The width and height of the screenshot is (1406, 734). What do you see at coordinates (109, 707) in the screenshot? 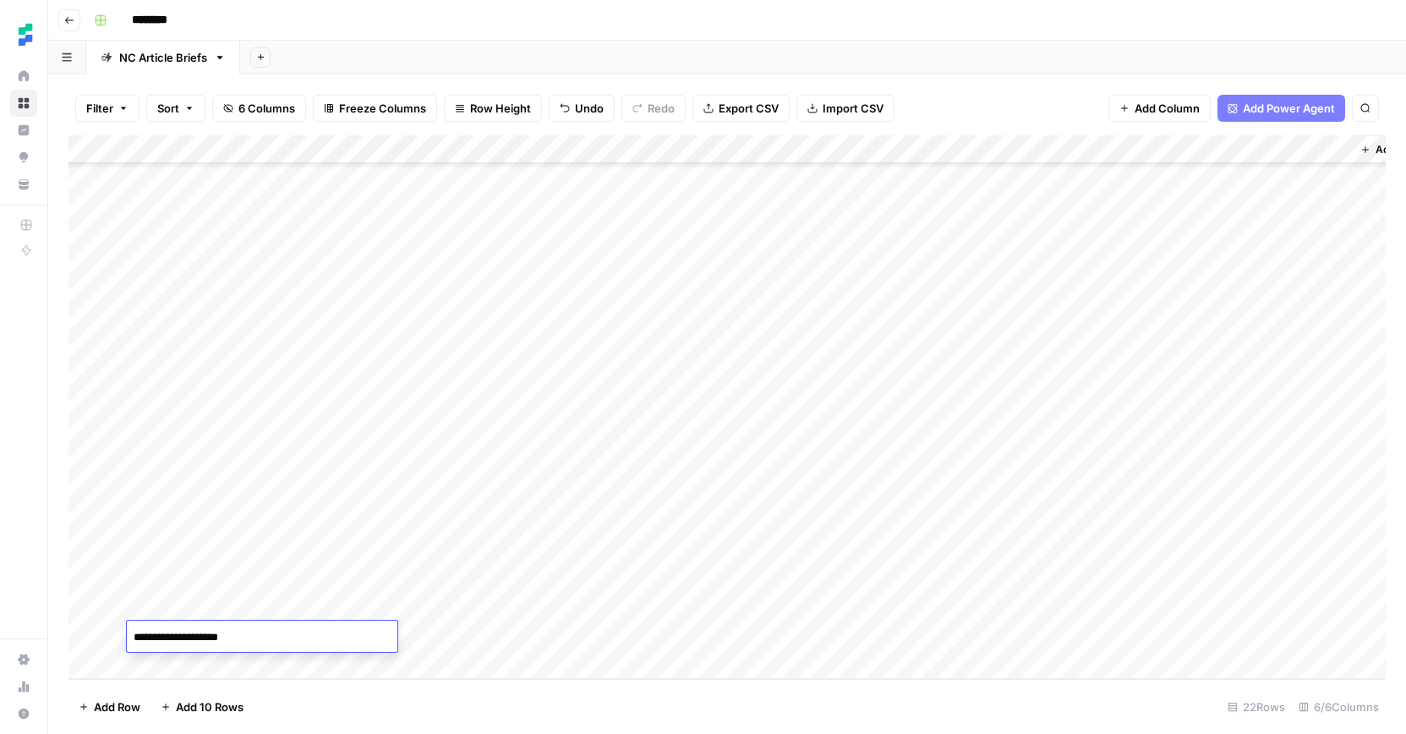
I see `button: Add Row` at bounding box center [109, 707].